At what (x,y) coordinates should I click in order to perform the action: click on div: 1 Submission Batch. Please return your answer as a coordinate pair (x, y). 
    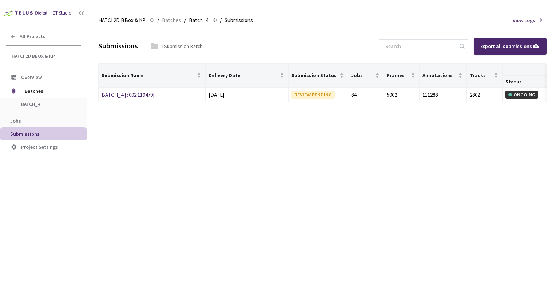
    Looking at the image, I should click on (182, 46).